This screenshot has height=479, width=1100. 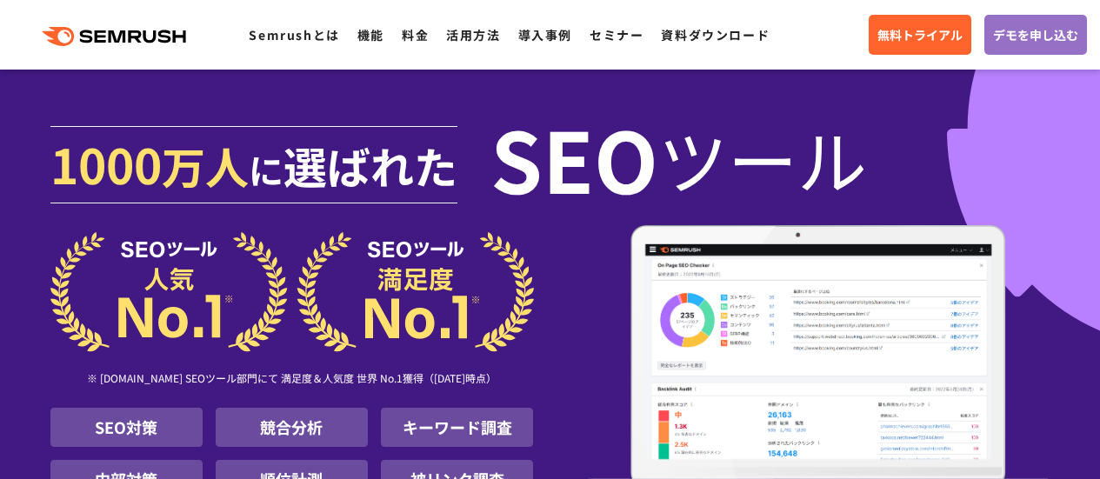 I want to click on a: 無料トライアル, so click(x=920, y=35).